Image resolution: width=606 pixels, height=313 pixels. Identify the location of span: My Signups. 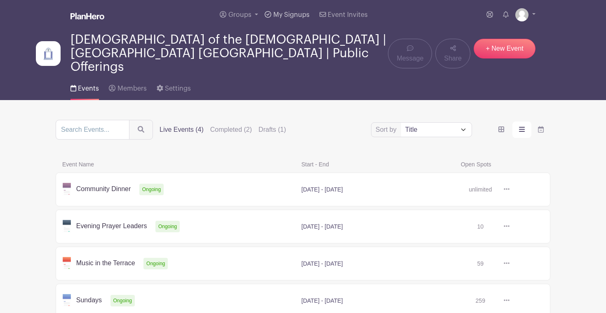
(292, 15).